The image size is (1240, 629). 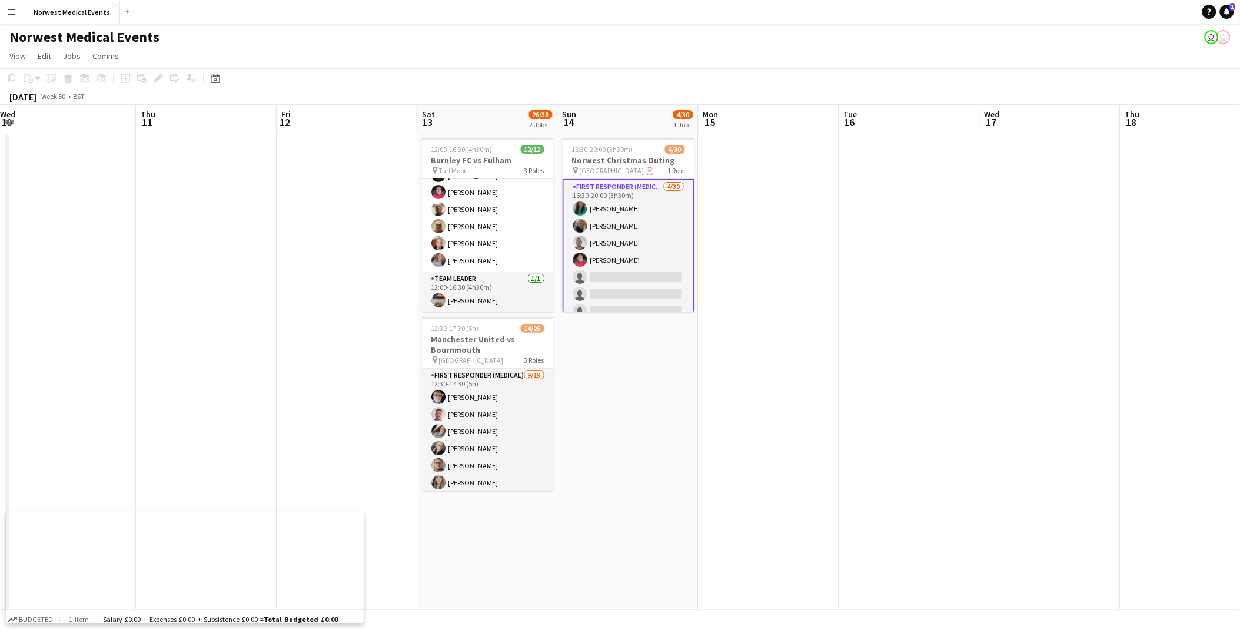 What do you see at coordinates (992, 114) in the screenshot?
I see `span: Wed` at bounding box center [992, 114].